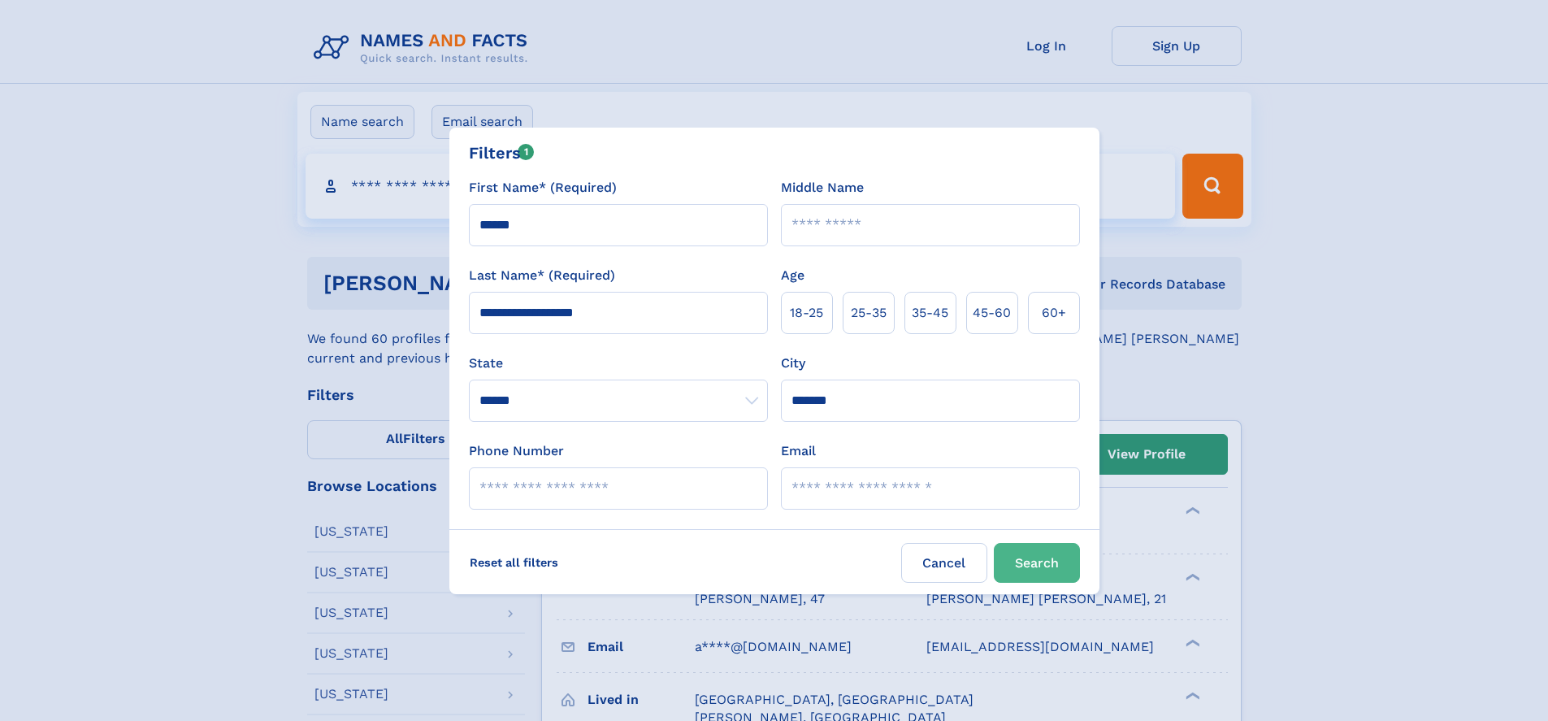 This screenshot has width=1548, height=721. What do you see at coordinates (501, 153) in the screenshot?
I see `div: Filters` at bounding box center [501, 153].